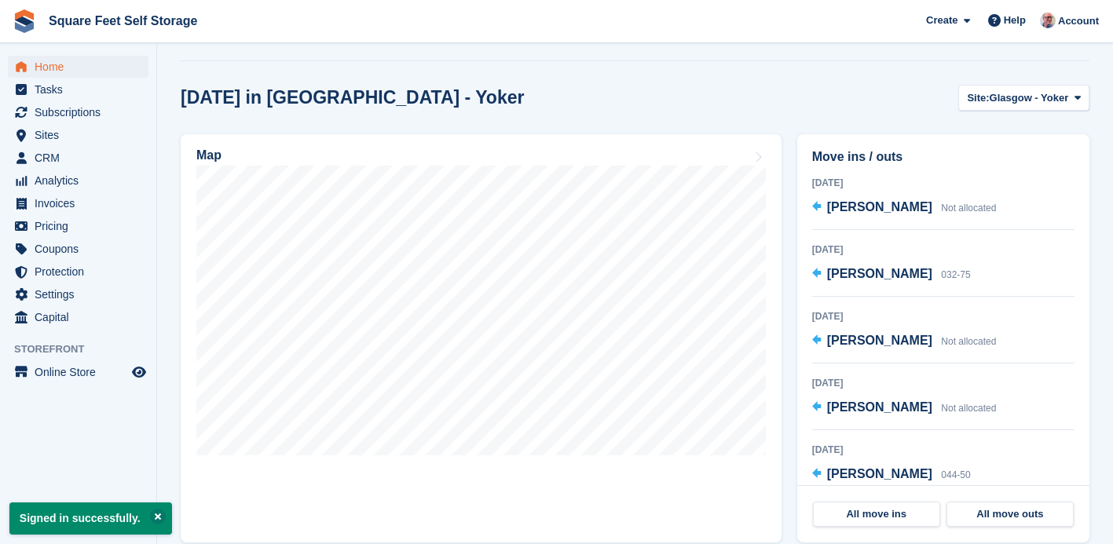 This screenshot has height=544, width=1113. Describe the element at coordinates (209, 156) in the screenshot. I see `h2: Map` at that location.